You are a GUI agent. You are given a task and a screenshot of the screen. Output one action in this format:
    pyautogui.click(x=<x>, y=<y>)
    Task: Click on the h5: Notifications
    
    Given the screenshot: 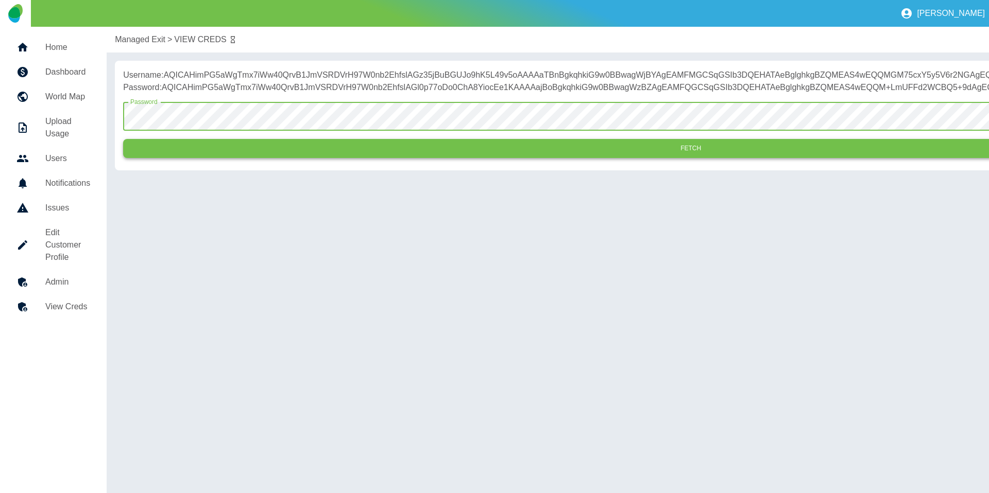 What is the action you would take?
    pyautogui.click(x=67, y=183)
    